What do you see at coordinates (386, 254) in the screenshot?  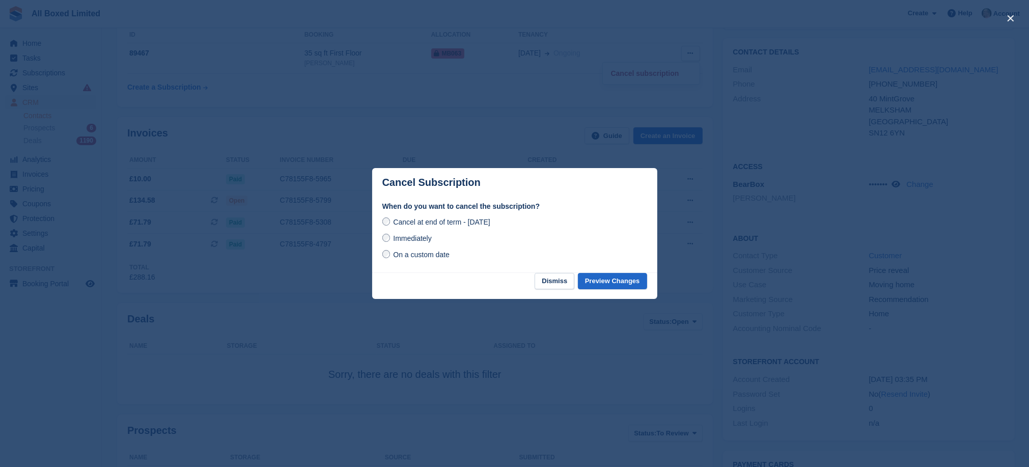 I see `input: On a custom date` at bounding box center [386, 254].